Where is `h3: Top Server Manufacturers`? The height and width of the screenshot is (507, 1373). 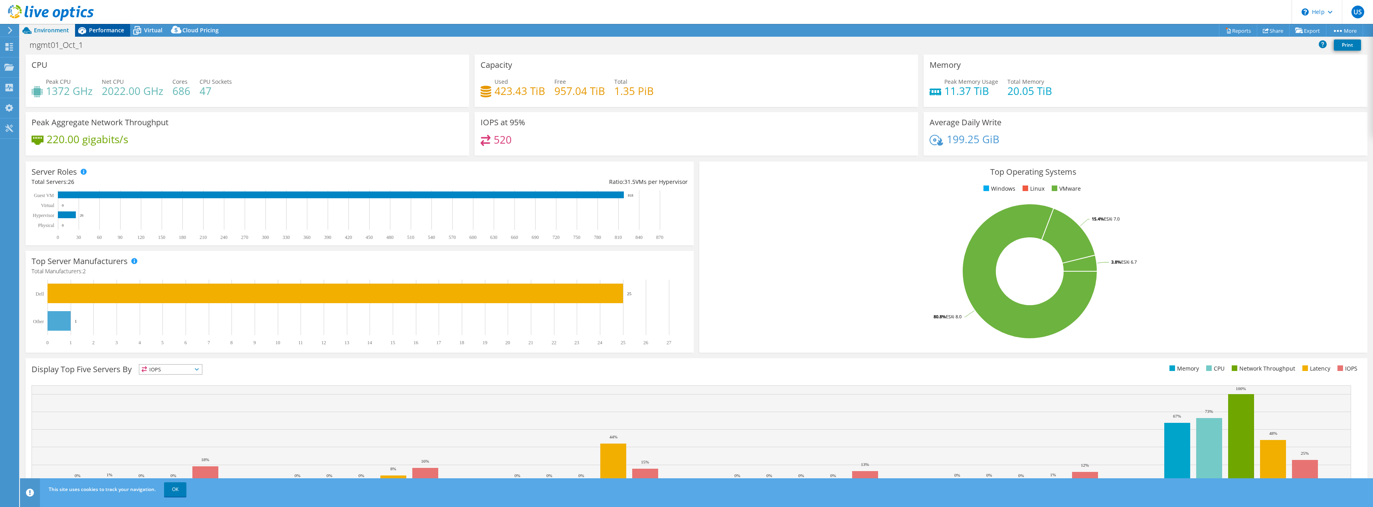 h3: Top Server Manufacturers is located at coordinates (79, 261).